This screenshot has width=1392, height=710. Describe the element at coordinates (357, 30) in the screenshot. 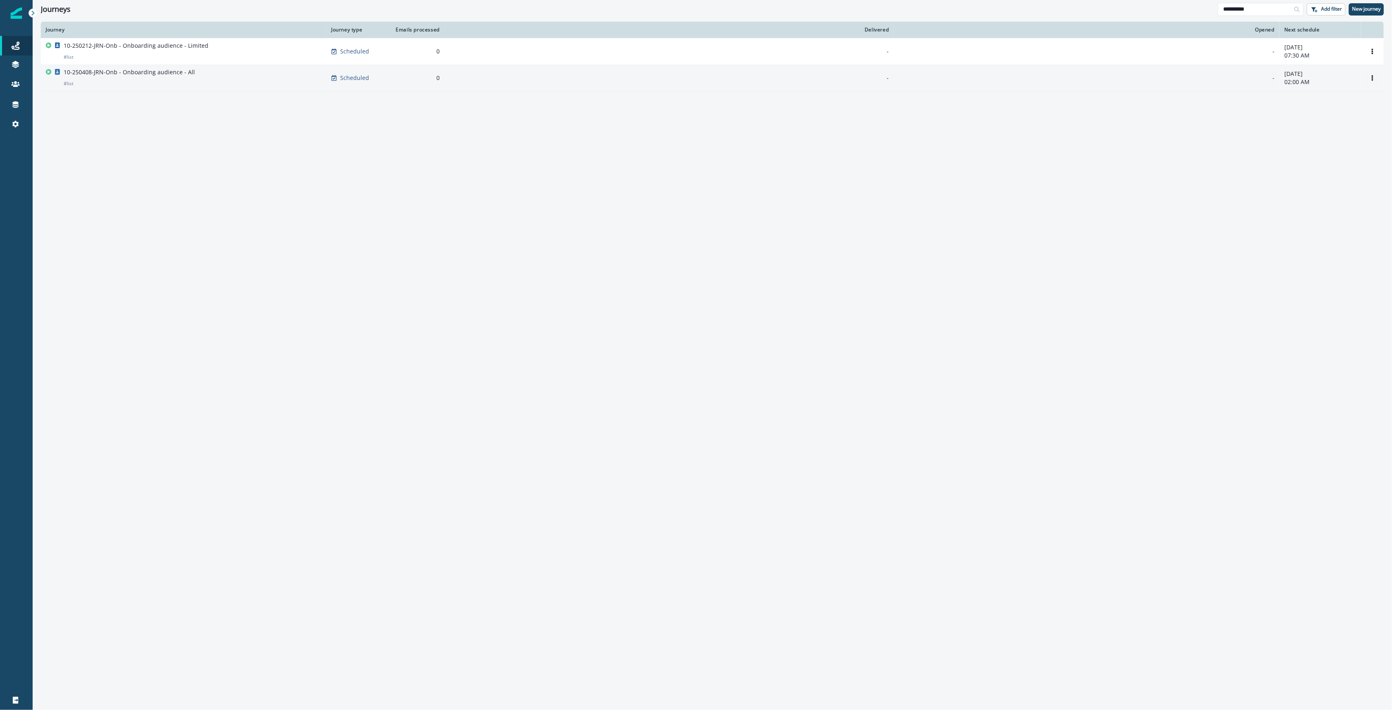

I see `div: Journey type` at that location.